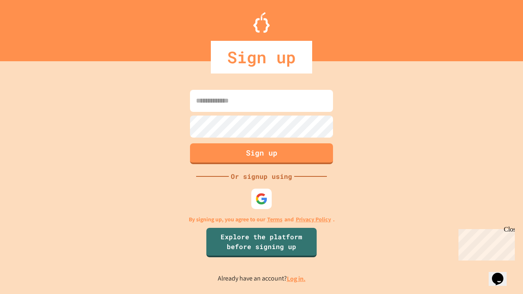  What do you see at coordinates (262, 243) in the screenshot?
I see `a: Explore the platform before signing up` at bounding box center [262, 243].